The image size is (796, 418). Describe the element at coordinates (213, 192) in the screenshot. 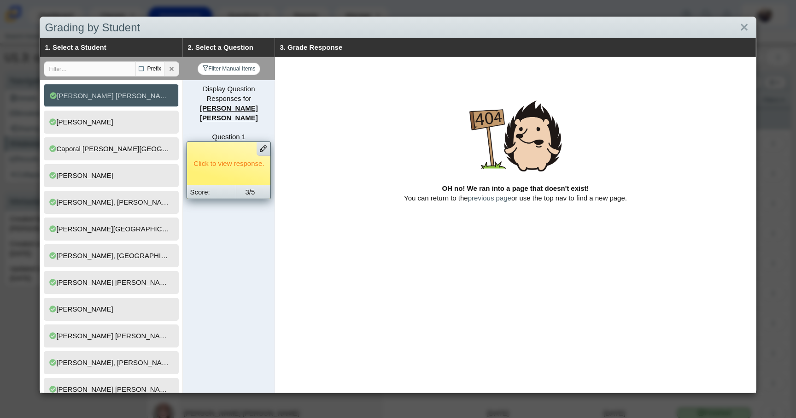

I see `div: Score:` at that location.